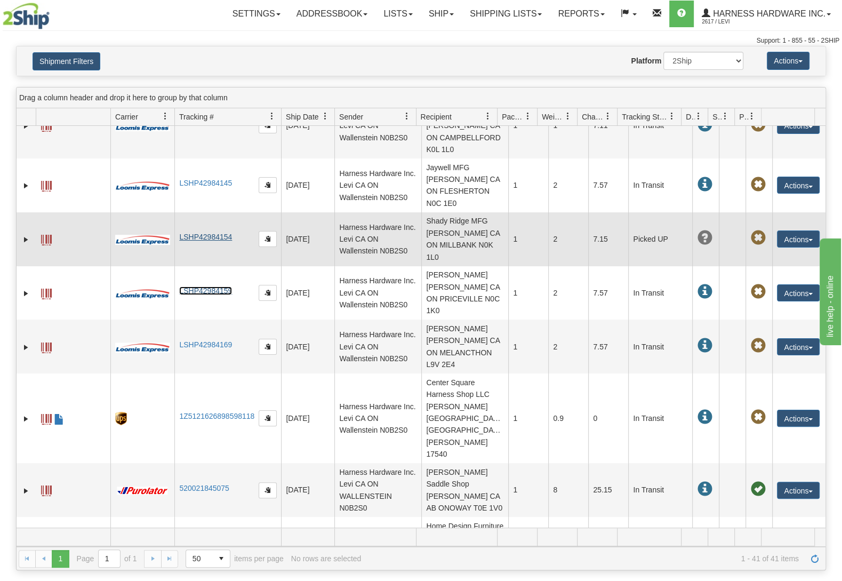  I want to click on span: Recipient, so click(436, 117).